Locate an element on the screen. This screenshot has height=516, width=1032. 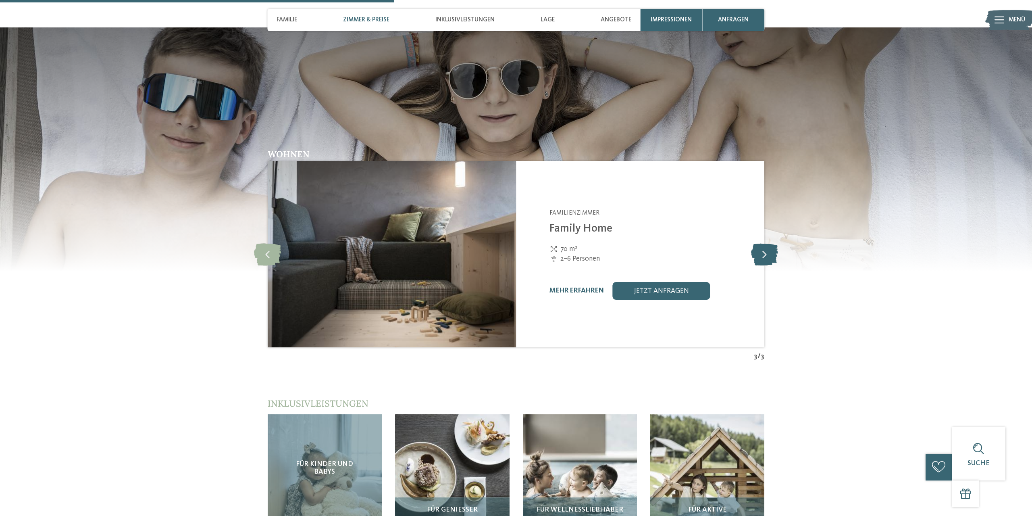
span: Für Aktive is located at coordinates (708, 509).